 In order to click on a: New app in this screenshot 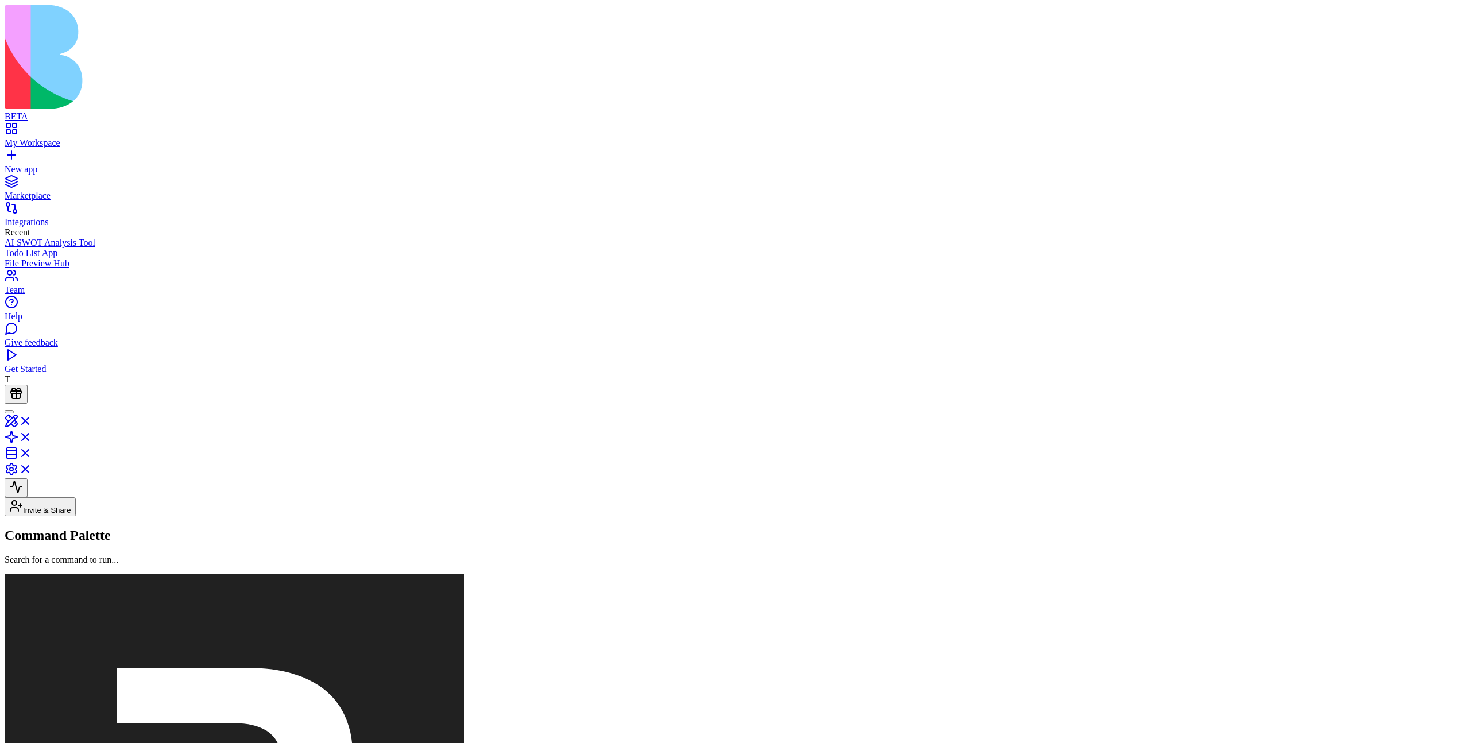, I will do `click(735, 164)`.